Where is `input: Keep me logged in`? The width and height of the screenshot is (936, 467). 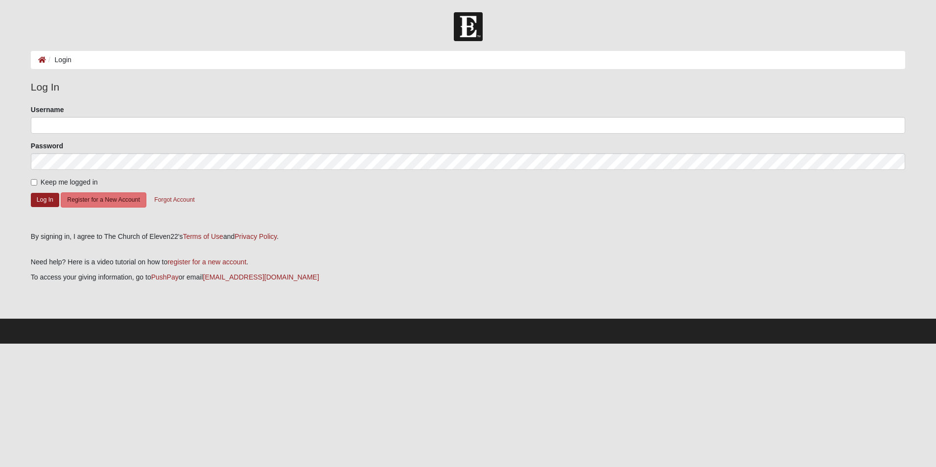
input: Keep me logged in is located at coordinates (34, 182).